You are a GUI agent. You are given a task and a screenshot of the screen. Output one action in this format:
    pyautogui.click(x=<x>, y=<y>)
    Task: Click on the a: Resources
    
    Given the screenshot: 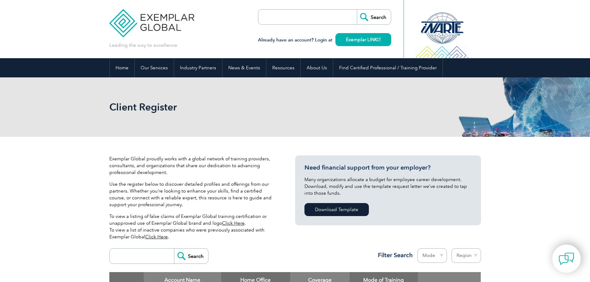 What is the action you would take?
    pyautogui.click(x=283, y=68)
    